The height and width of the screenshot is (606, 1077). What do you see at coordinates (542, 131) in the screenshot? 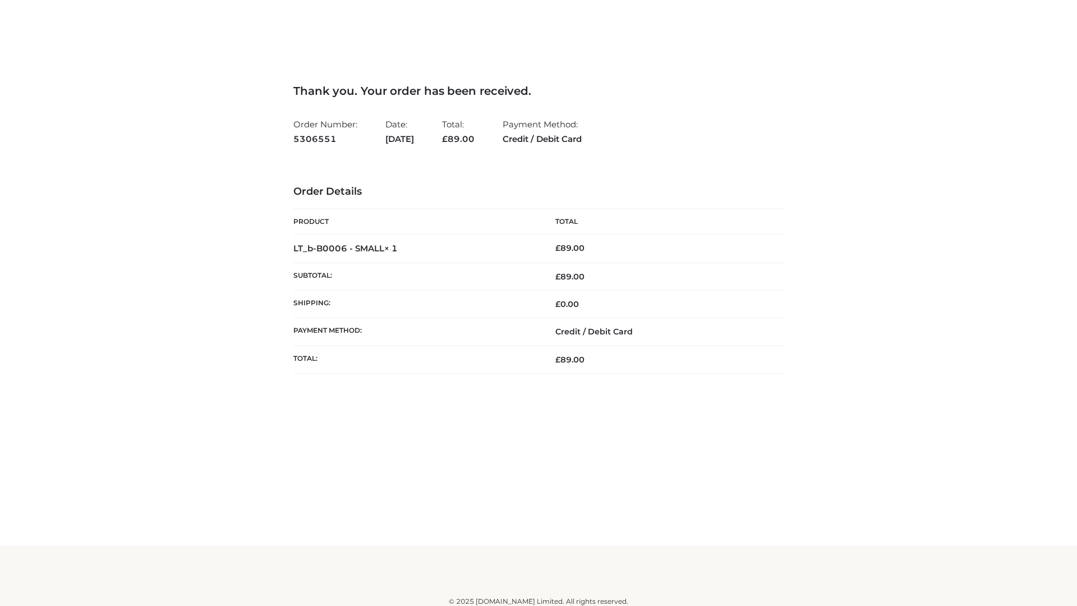
I see `li: Payment Method:` at bounding box center [542, 131].